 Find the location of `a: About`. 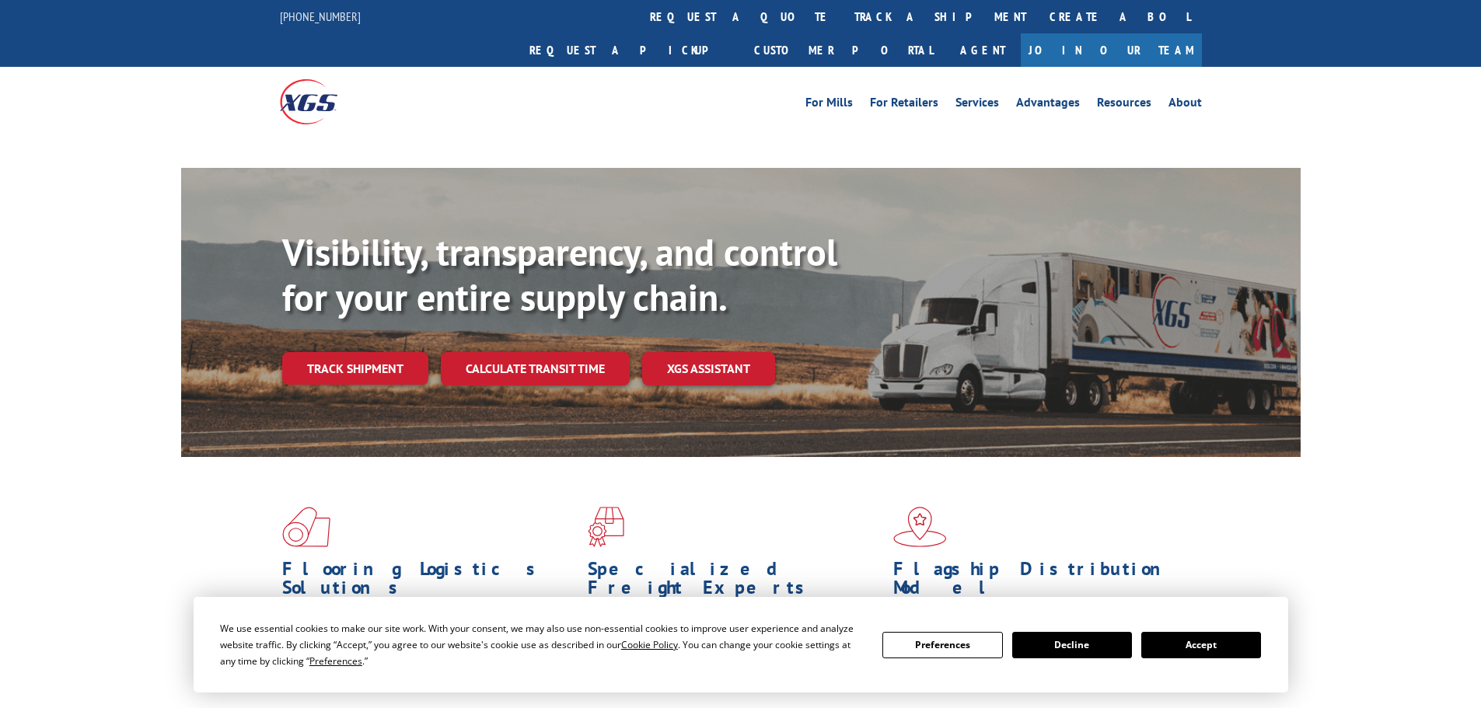

a: About is located at coordinates (1185, 105).